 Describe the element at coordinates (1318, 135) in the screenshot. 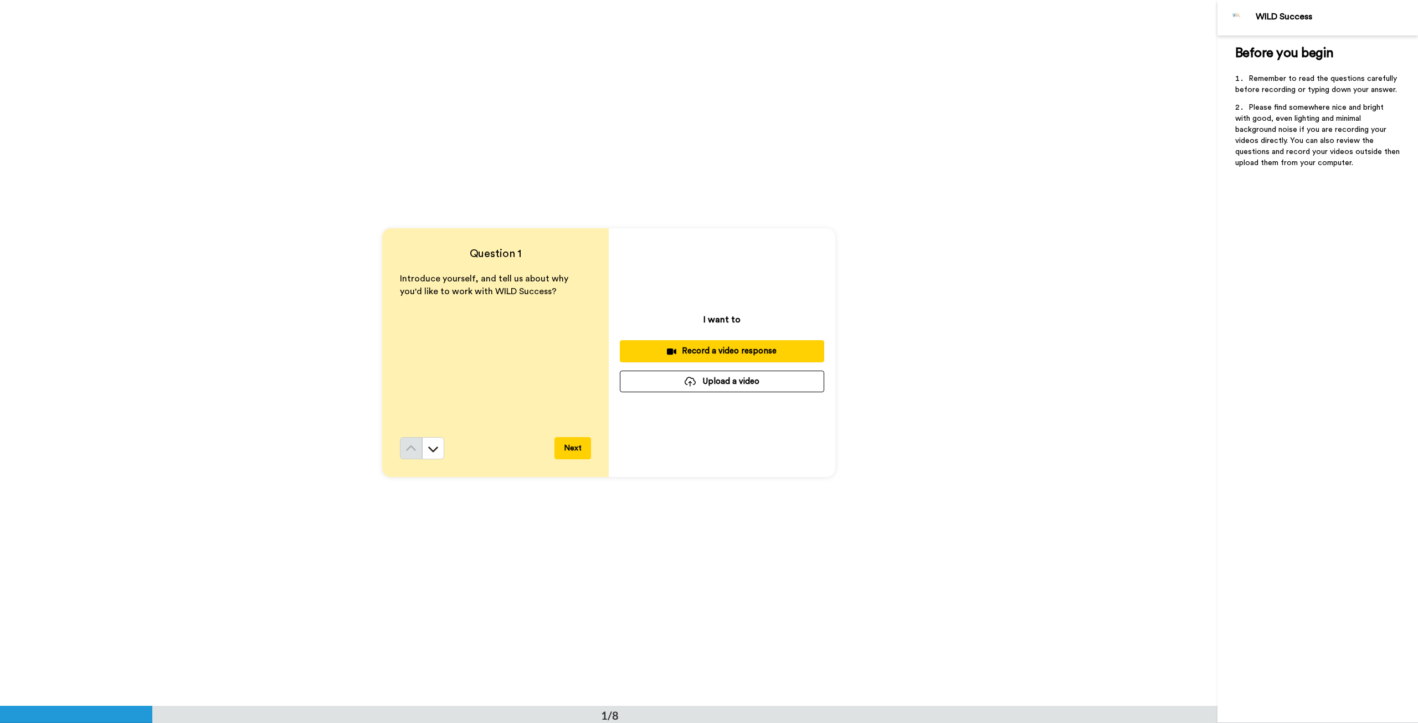

I see `span: Please find somewhere nice and bright with good, even lighting and minimal background noise if yo...` at that location.